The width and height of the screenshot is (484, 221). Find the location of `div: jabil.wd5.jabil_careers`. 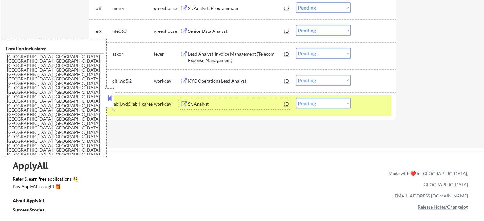

div: jabil.wd5.jabil_careers is located at coordinates (133, 107).